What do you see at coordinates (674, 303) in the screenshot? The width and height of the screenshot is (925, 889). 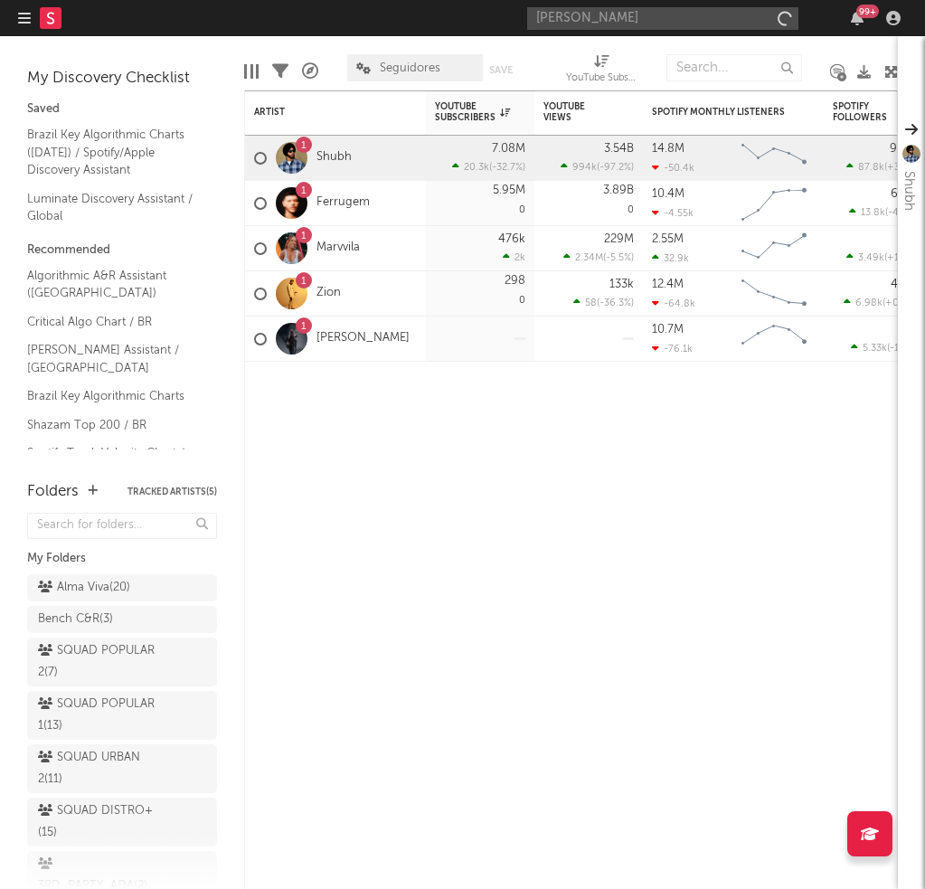 I see `div: -64.8k` at bounding box center [674, 303].